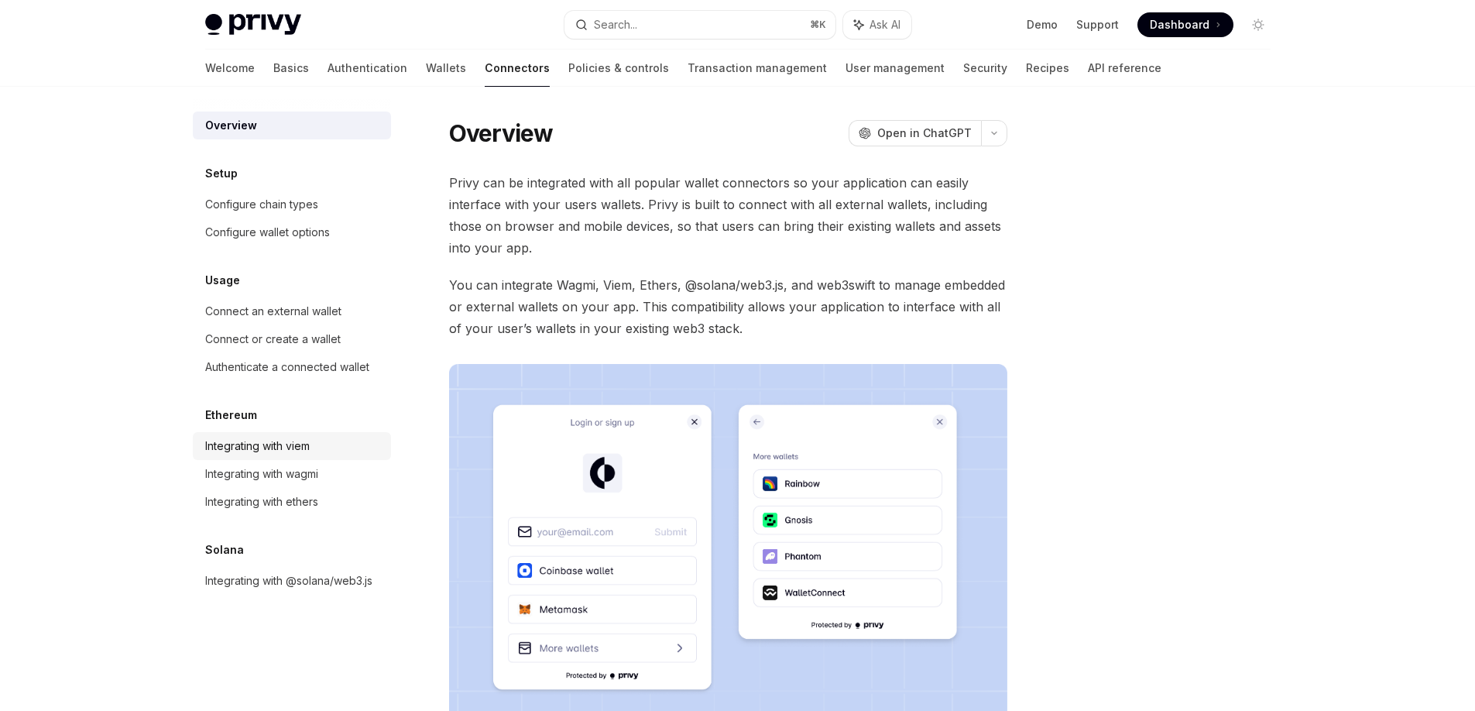 The width and height of the screenshot is (1475, 711). What do you see at coordinates (292, 446) in the screenshot?
I see `a: Integrating with viem` at bounding box center [292, 446].